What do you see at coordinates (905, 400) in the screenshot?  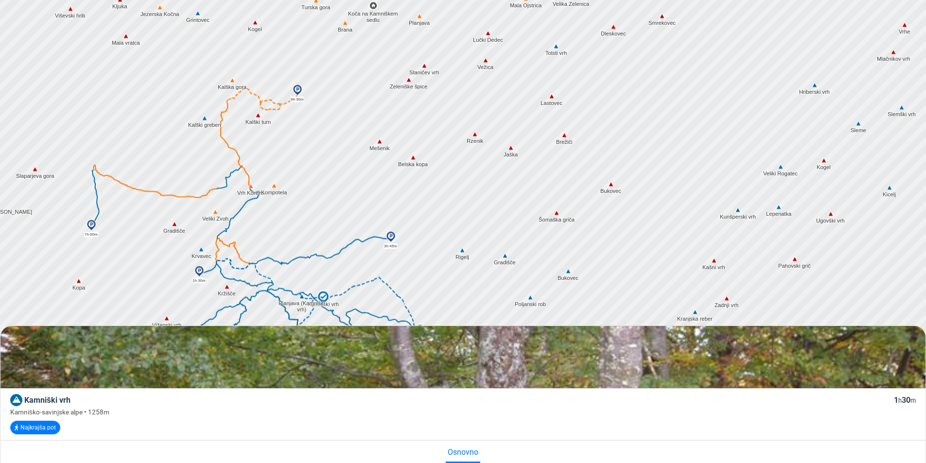 I see `span: 1 30` at bounding box center [905, 400].